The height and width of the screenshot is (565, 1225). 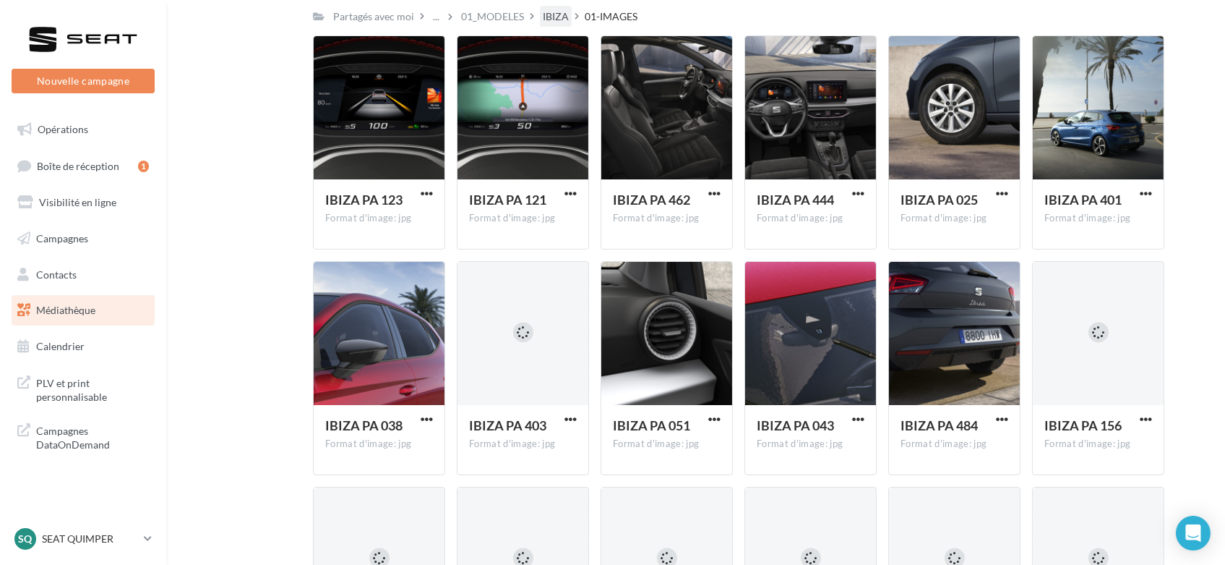 I want to click on div: 01-IMAGES, so click(x=611, y=17).